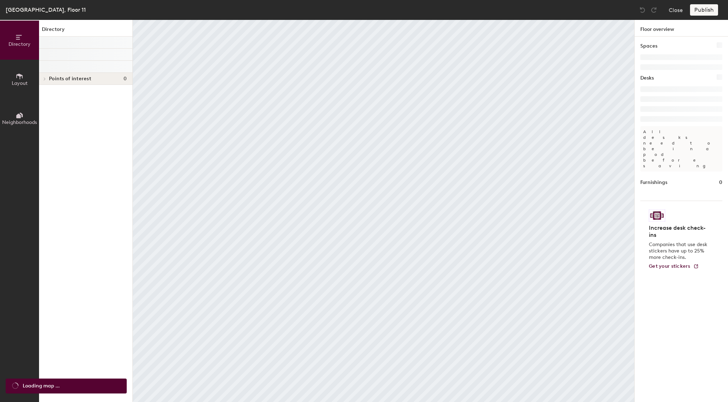 This screenshot has width=728, height=402. Describe the element at coordinates (383, 211) in the screenshot. I see `canvas: Map` at that location.